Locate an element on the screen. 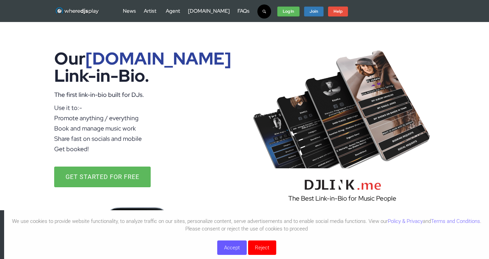 This screenshot has height=259, width=489. a: Policy & Privacy is located at coordinates (405, 221).